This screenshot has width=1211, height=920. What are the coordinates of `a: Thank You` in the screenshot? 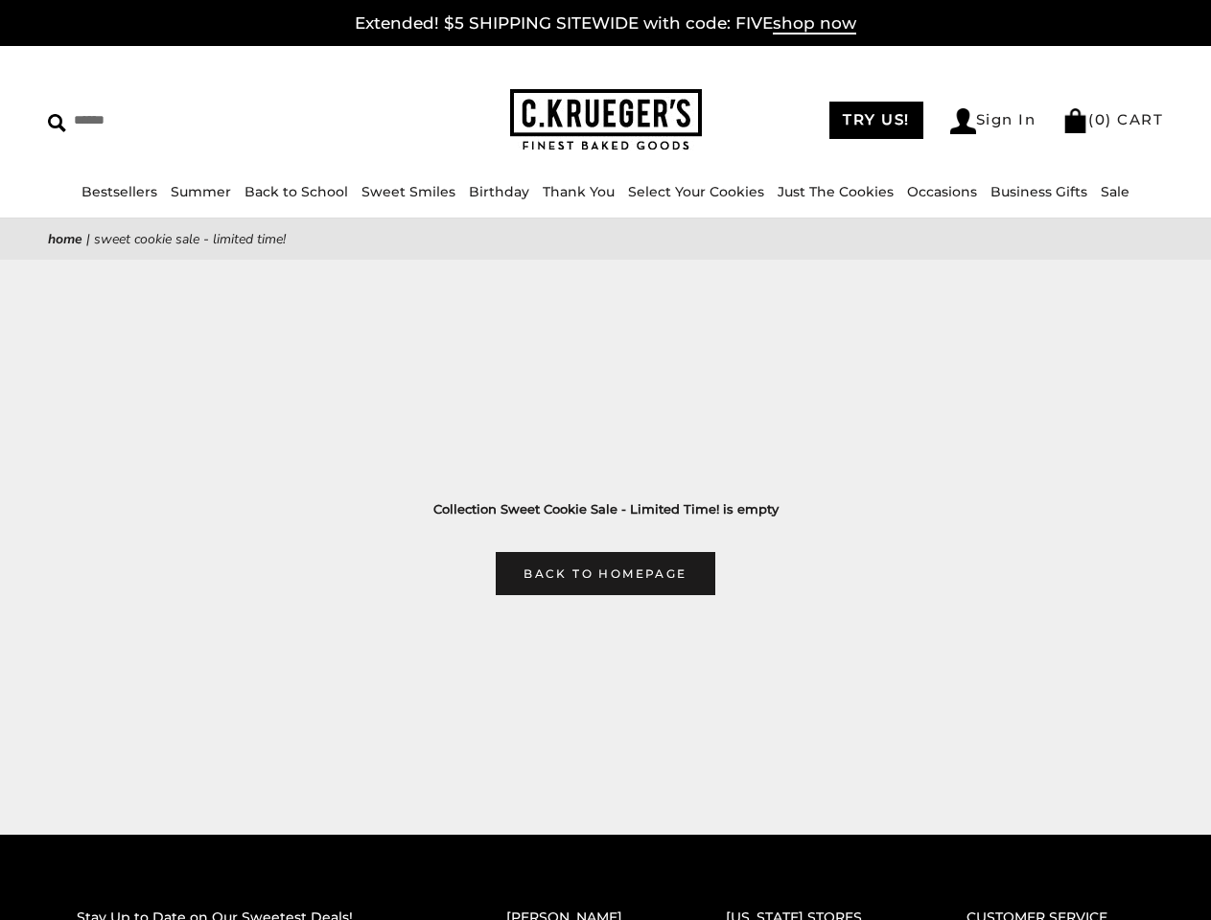 It's located at (578, 192).